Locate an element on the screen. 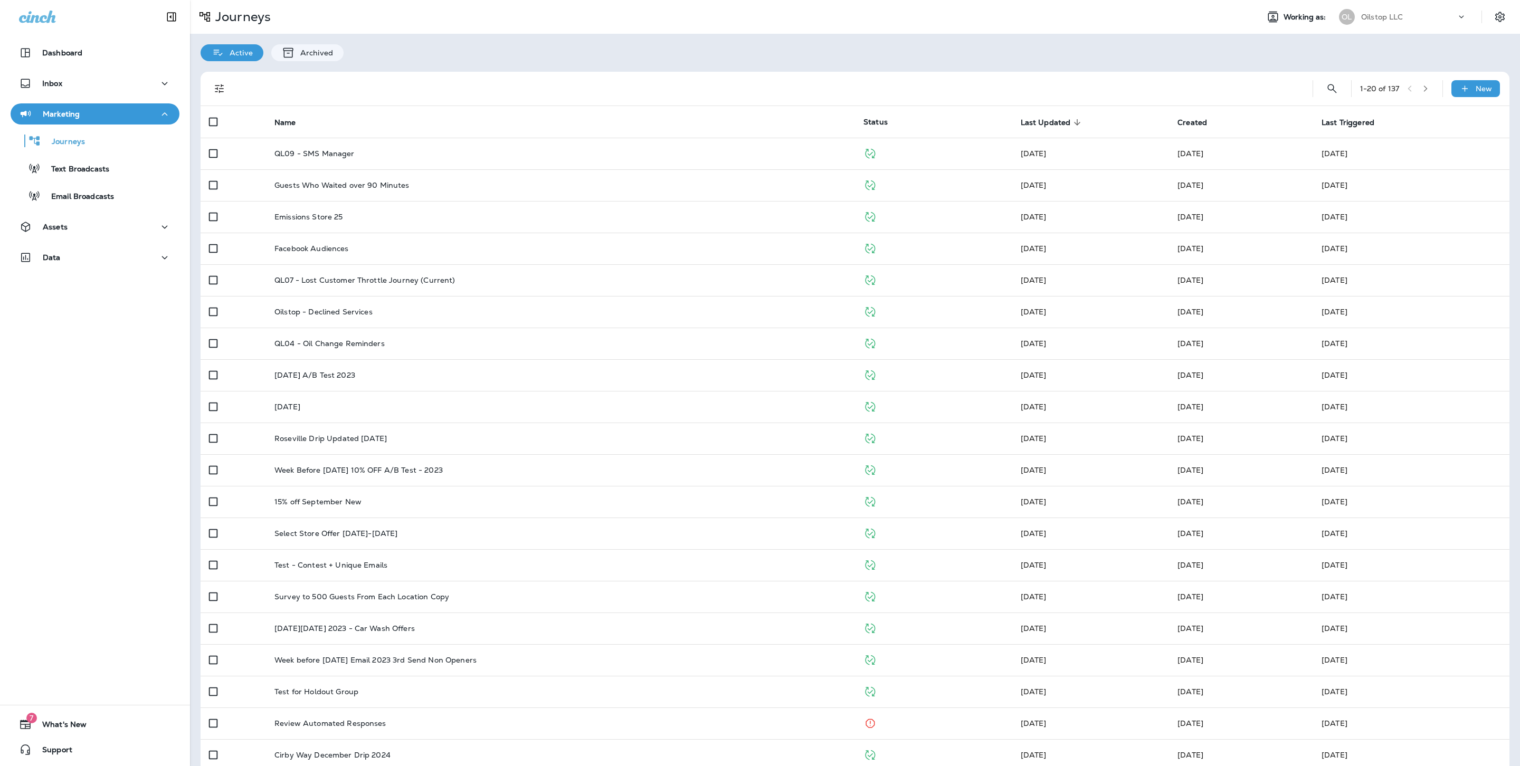  button: Settings is located at coordinates (1499, 17).